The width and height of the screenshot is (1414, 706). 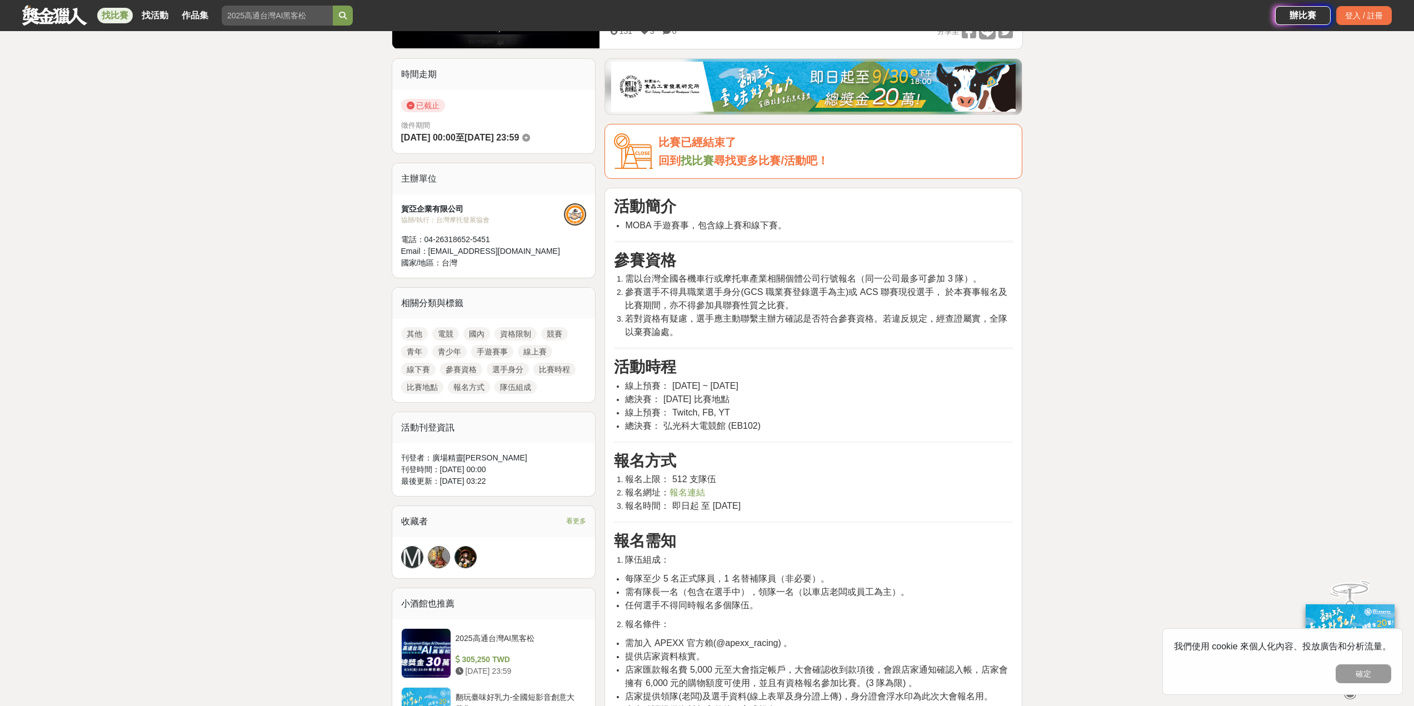 What do you see at coordinates (692, 605) in the screenshot?
I see `span: 任何選手不得同時報名多個隊伍。` at bounding box center [692, 605].